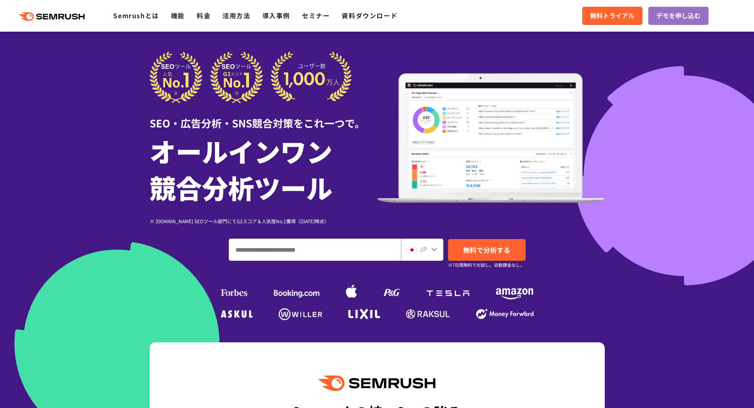  Describe the element at coordinates (679, 16) in the screenshot. I see `a: デモを申し込む` at that location.